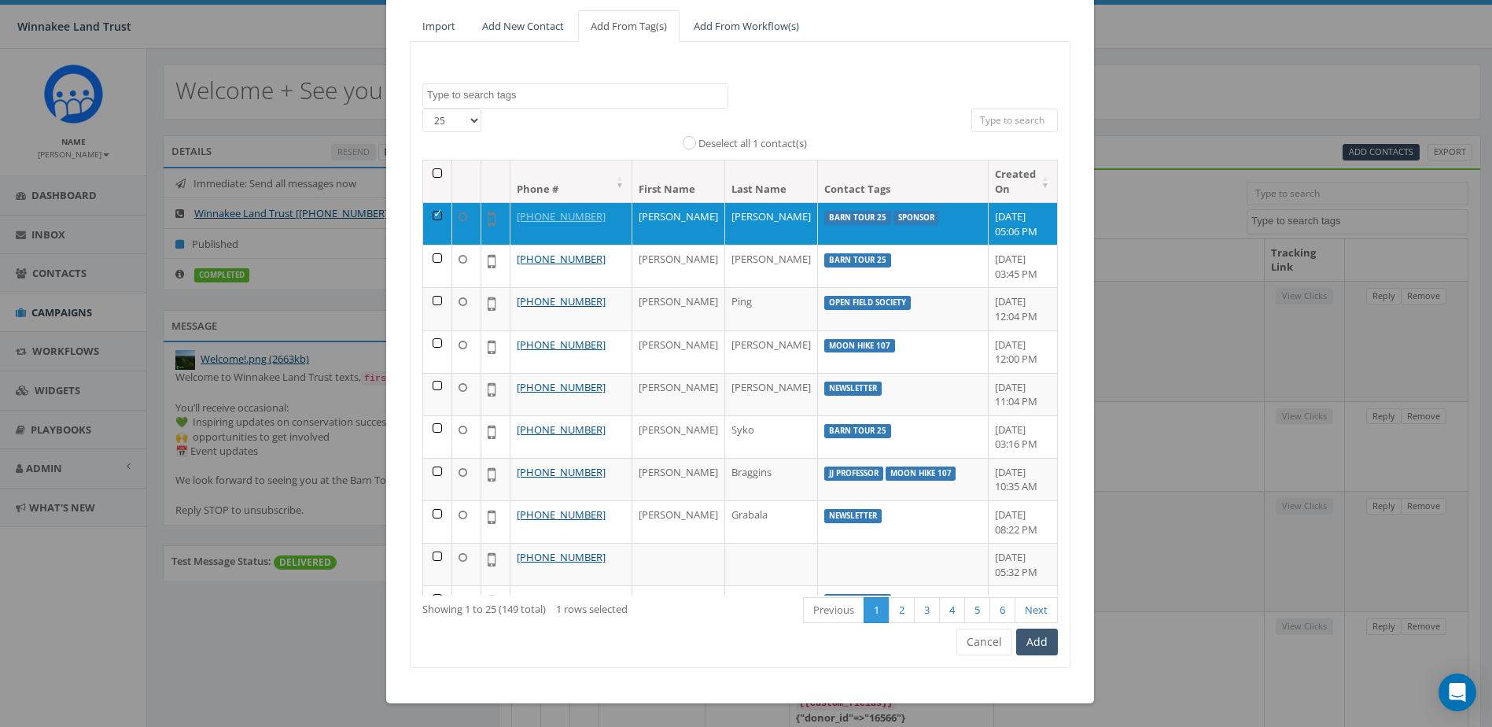 The image size is (1492, 727). Describe the element at coordinates (1002, 609) in the screenshot. I see `a: 6` at that location.